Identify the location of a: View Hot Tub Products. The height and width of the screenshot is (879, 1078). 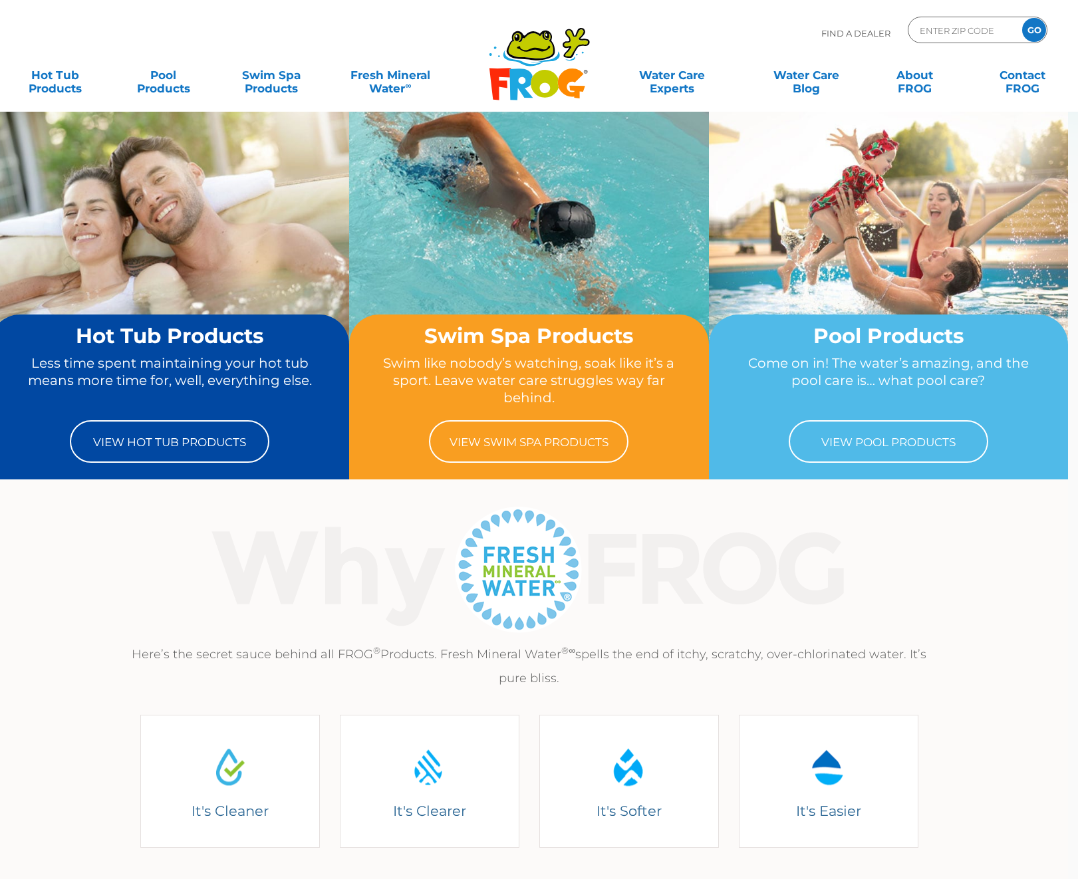
(170, 441).